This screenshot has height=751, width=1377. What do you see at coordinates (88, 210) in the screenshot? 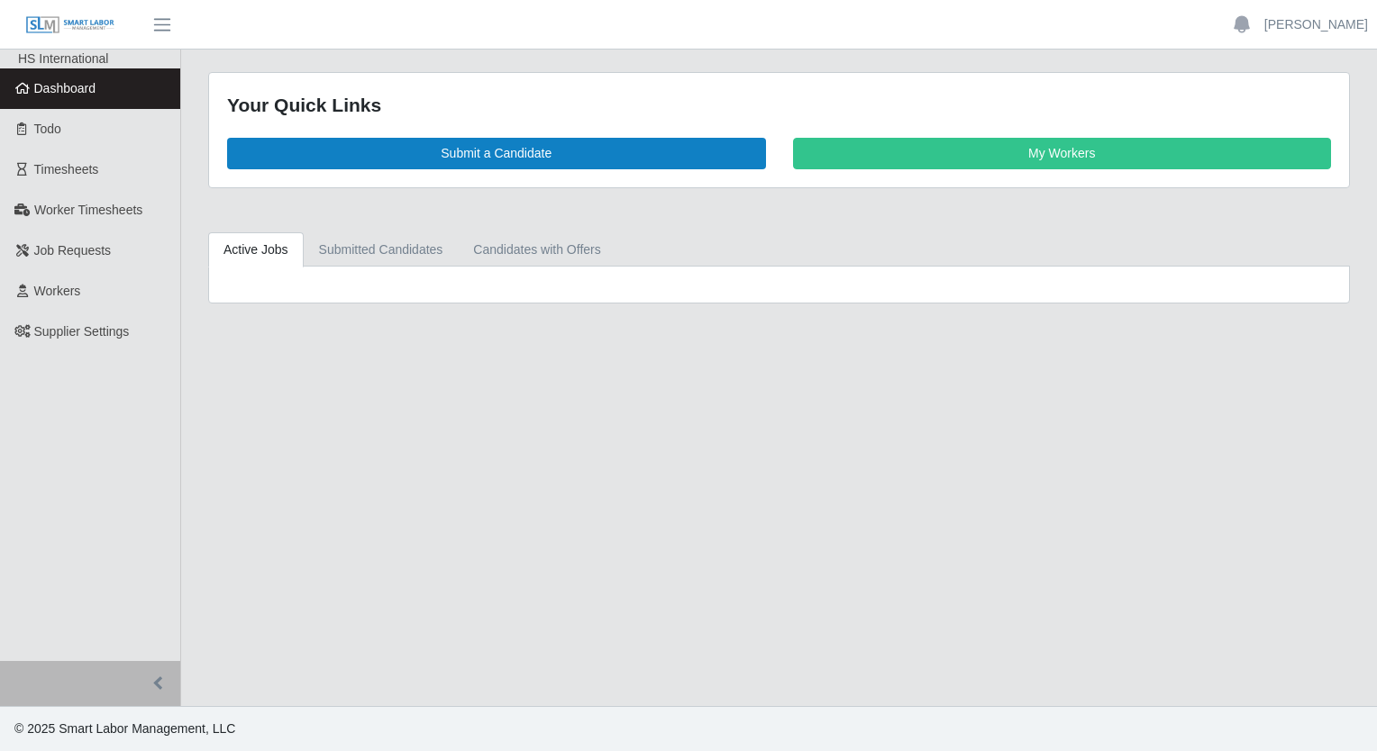
I see `span: Worker Timesheets` at bounding box center [88, 210].